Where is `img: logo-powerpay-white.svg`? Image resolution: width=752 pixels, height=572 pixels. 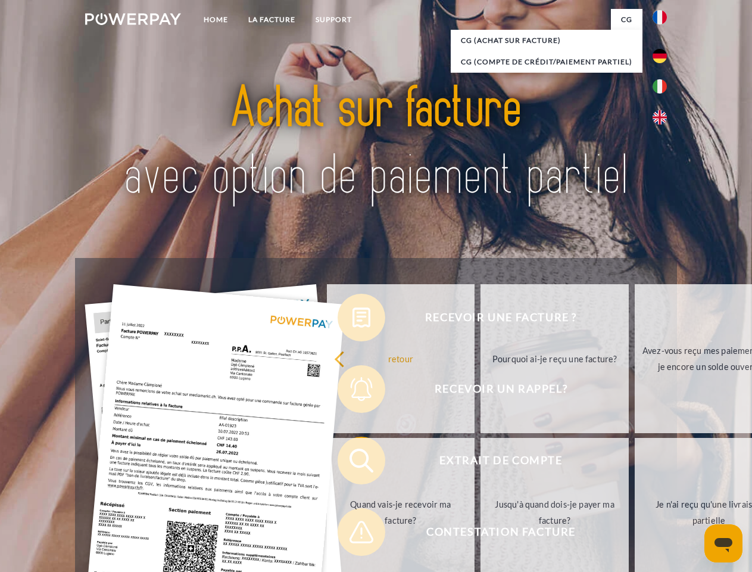
img: logo-powerpay-white.svg is located at coordinates (133, 19).